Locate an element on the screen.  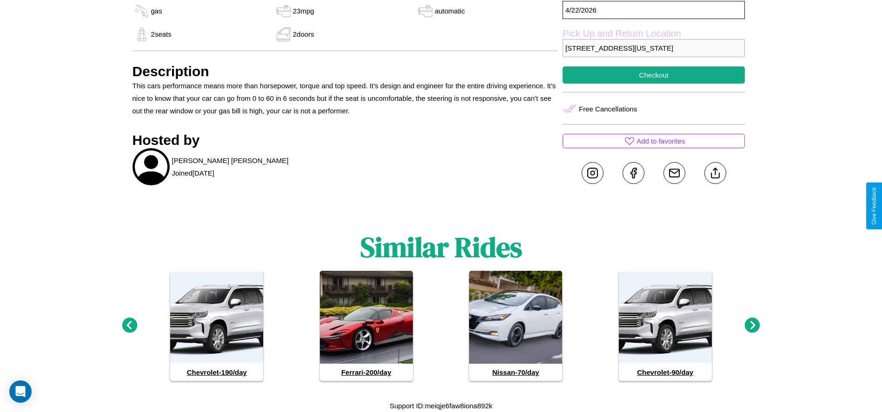
p: automatic is located at coordinates (450, 11).